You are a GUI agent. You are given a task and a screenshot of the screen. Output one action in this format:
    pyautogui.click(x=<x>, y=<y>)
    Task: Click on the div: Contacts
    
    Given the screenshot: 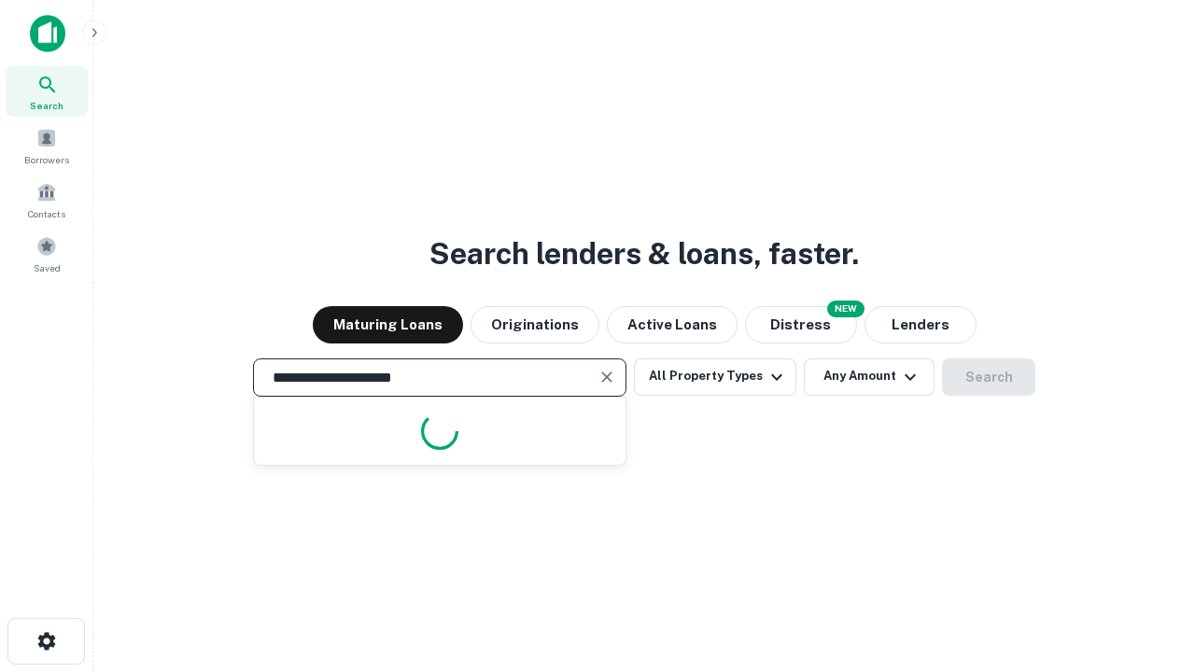 What is the action you would take?
    pyautogui.click(x=47, y=200)
    